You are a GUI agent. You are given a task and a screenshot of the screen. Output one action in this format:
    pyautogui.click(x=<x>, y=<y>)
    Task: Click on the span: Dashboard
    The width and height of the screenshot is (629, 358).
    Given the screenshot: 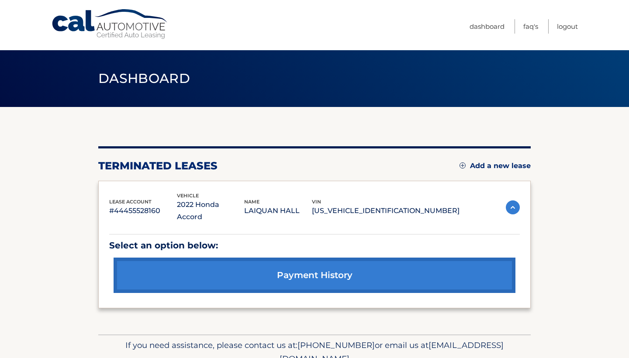 What is the action you would take?
    pyautogui.click(x=144, y=78)
    